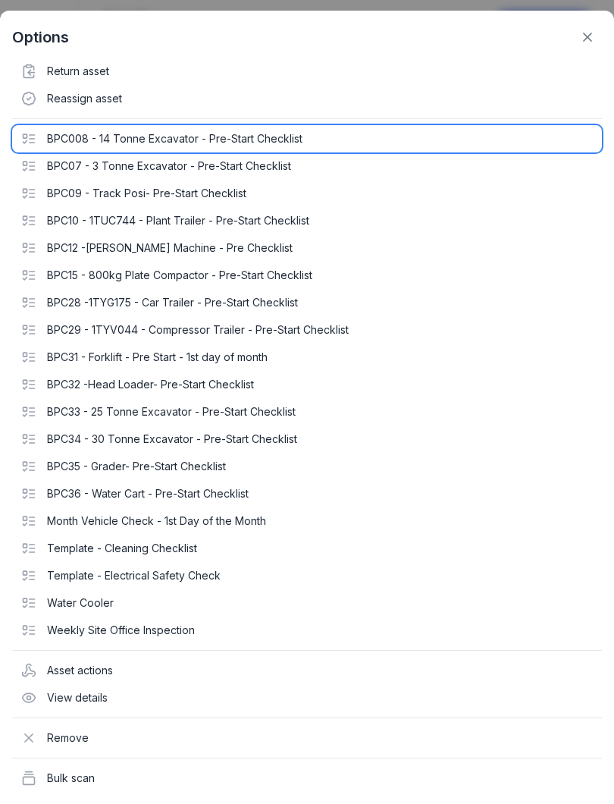  I want to click on div: Weekly Site Office Inspection, so click(307, 630).